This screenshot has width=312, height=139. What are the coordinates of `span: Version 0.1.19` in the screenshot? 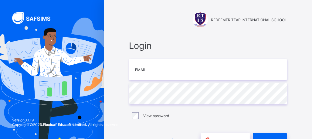 It's located at (65, 120).